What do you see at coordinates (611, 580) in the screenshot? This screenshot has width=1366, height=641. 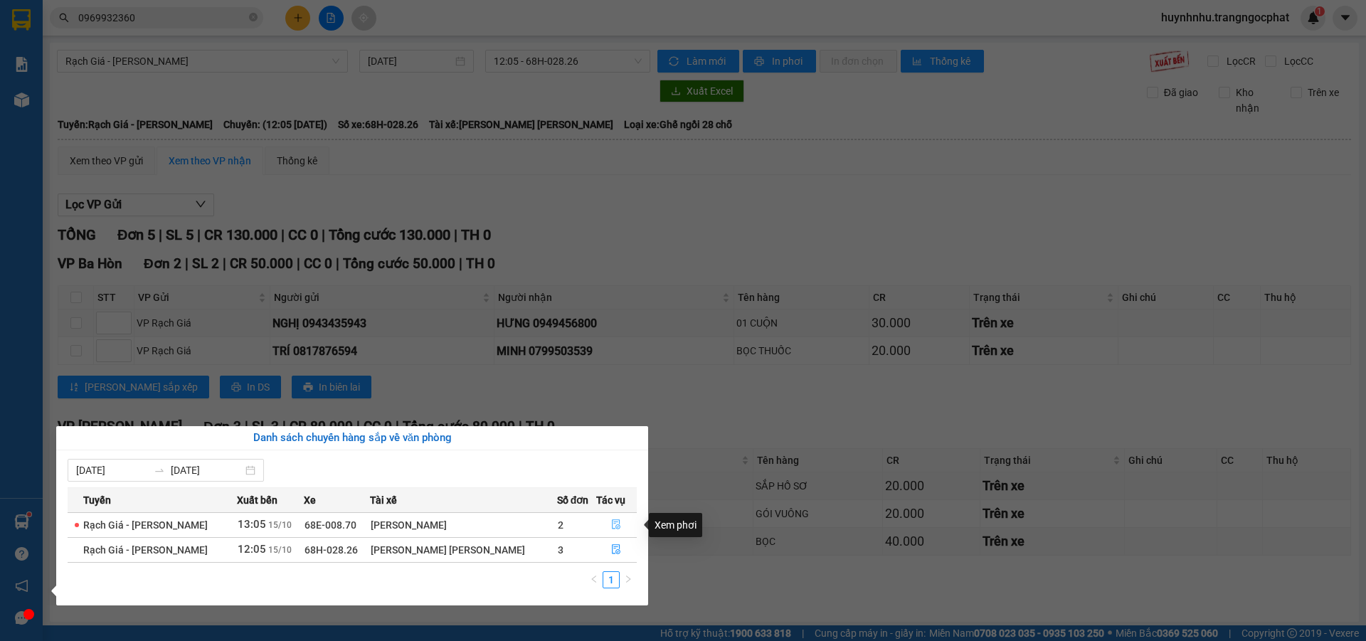 I see `li: 1` at bounding box center [611, 580].